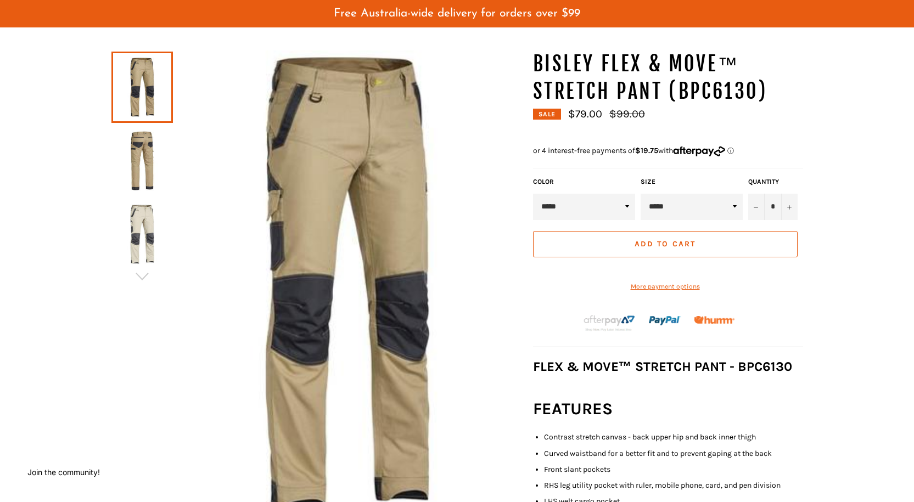  What do you see at coordinates (64, 472) in the screenshot?
I see `button: Join the community!` at bounding box center [64, 472].